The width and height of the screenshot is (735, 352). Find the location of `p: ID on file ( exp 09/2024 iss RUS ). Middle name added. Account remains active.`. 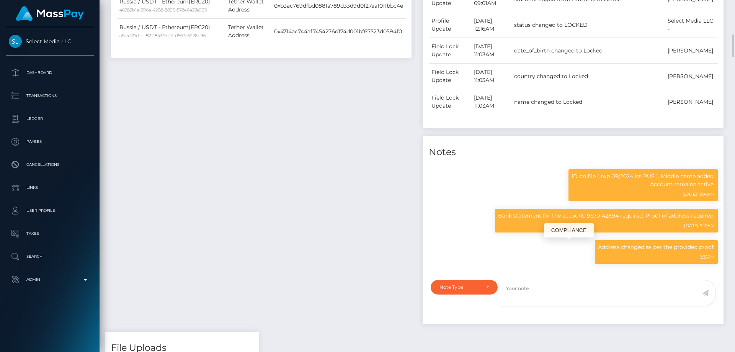

p: ID on file ( exp 09/2024 iss RUS ). Middle name added. Account remains active. is located at coordinates (643, 180).